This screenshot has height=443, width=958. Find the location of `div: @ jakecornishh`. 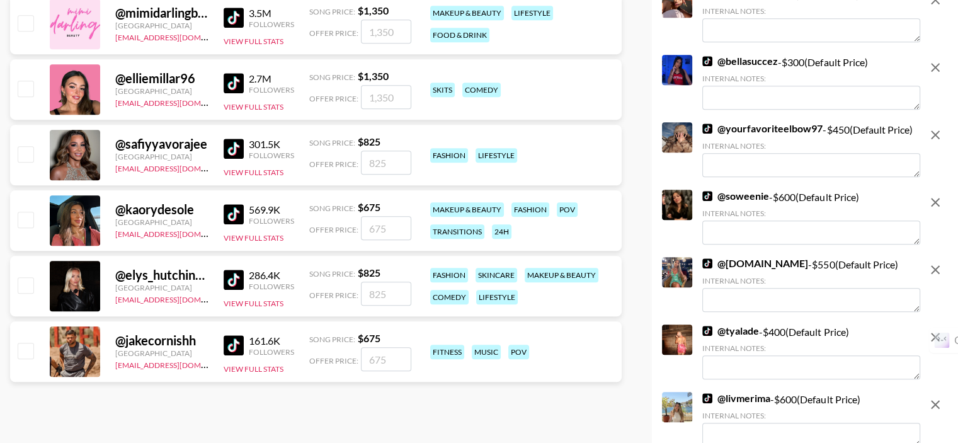

div: @ jakecornishh is located at coordinates (162, 340).